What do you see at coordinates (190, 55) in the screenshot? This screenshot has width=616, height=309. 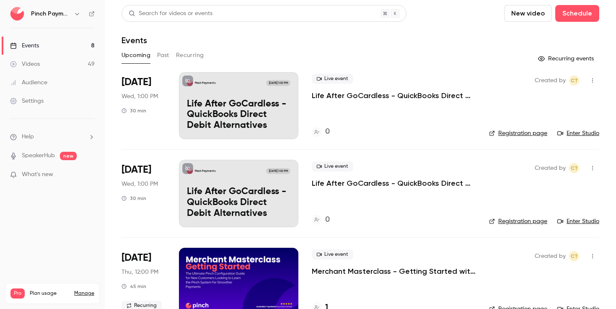 I see `button: Recurring` at bounding box center [190, 55].